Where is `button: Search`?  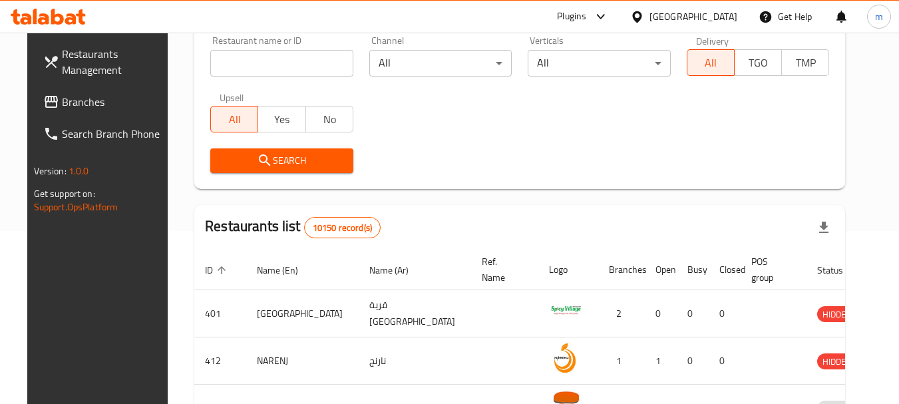
button: Search is located at coordinates (282, 160).